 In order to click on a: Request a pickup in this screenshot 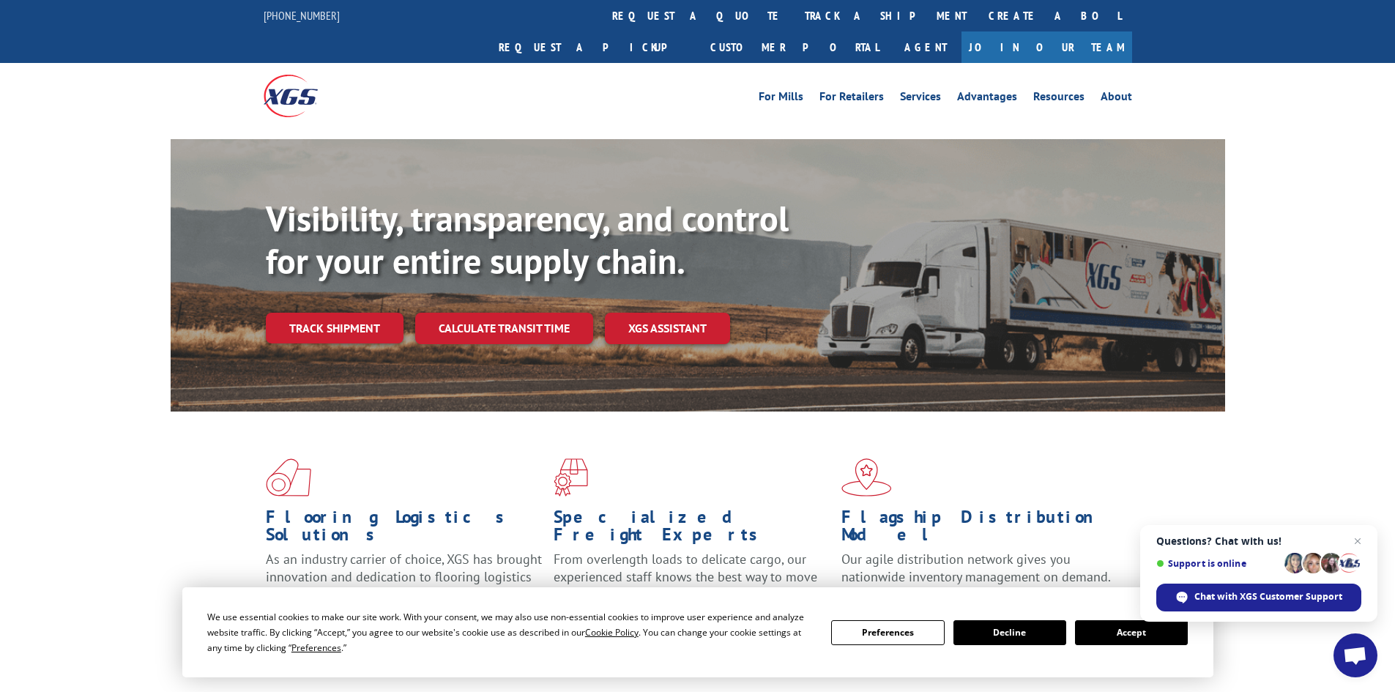, I will do `click(593, 47)`.